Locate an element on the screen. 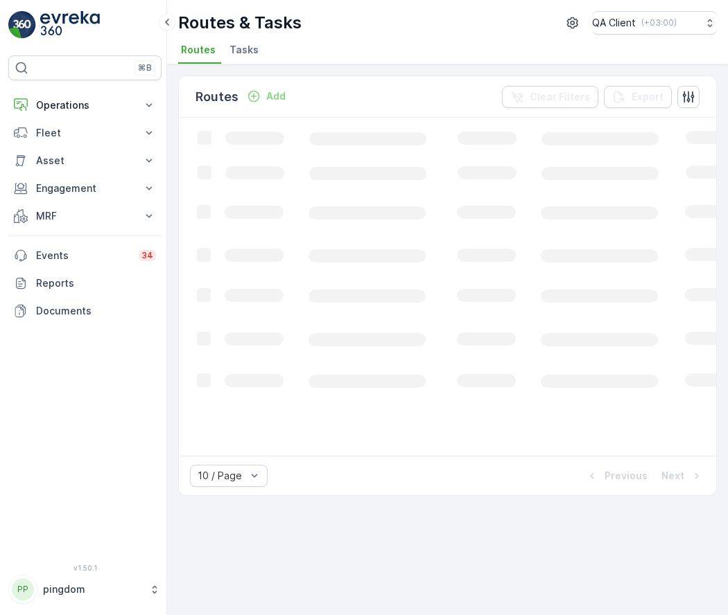  a: Documents is located at coordinates (85, 311).